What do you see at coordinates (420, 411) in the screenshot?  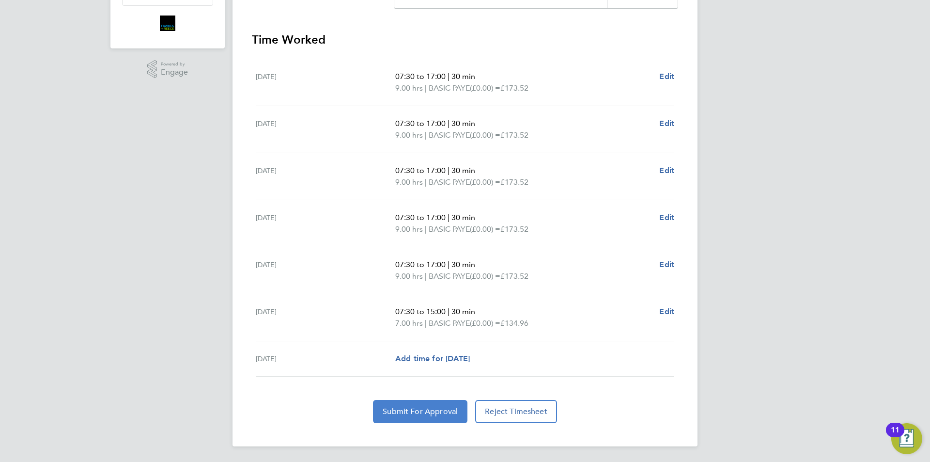 I see `span: Submit For Approval` at bounding box center [420, 411].